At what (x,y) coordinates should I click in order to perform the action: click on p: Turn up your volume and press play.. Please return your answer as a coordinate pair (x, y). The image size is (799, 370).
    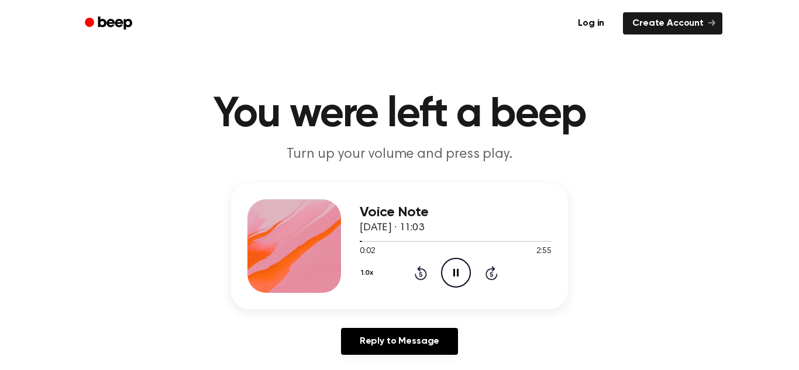
    Looking at the image, I should click on (400, 154).